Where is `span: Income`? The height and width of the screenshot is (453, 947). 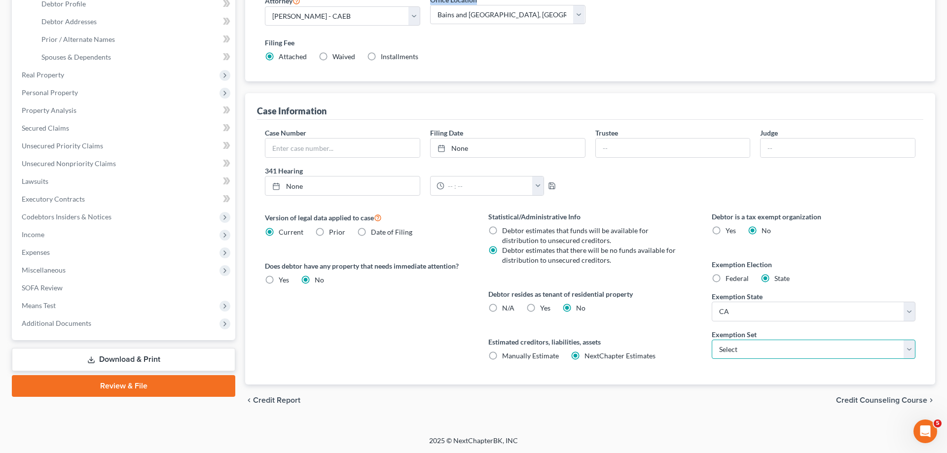
span: Income is located at coordinates (33, 234).